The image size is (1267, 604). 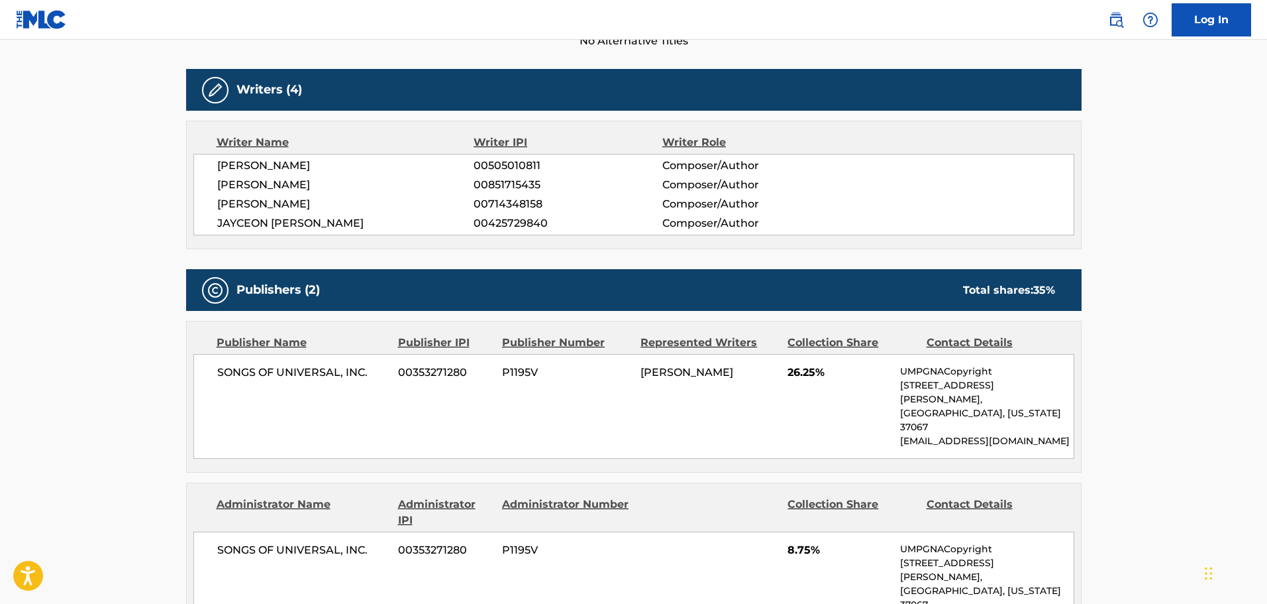 I want to click on div: Represented Writers, so click(x=709, y=343).